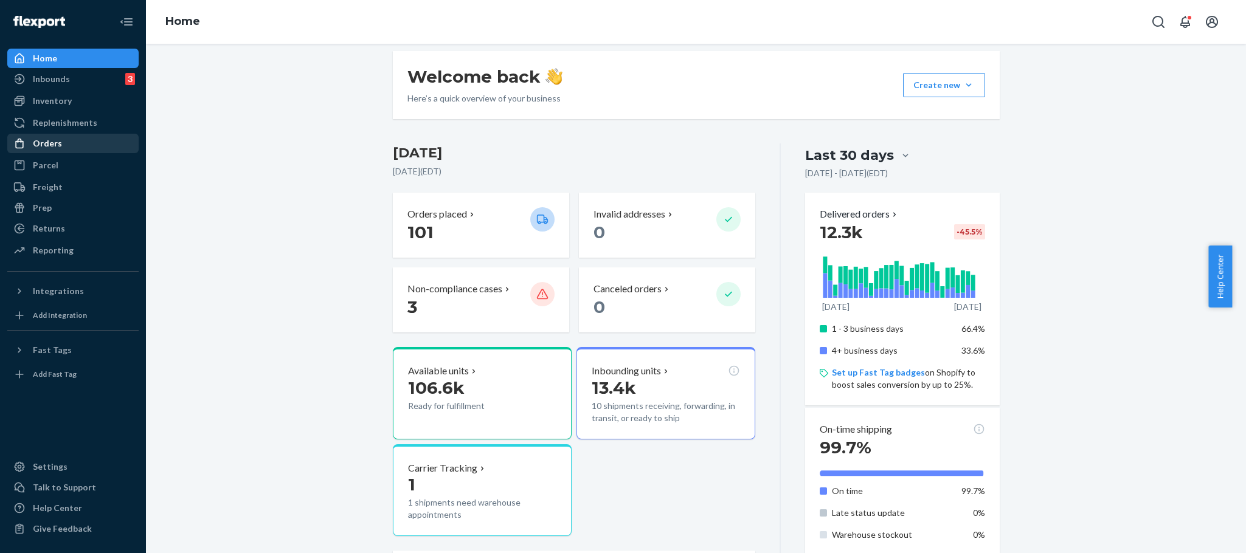  What do you see at coordinates (464, 406) in the screenshot?
I see `p: Ready for fulfillment` at bounding box center [464, 406].